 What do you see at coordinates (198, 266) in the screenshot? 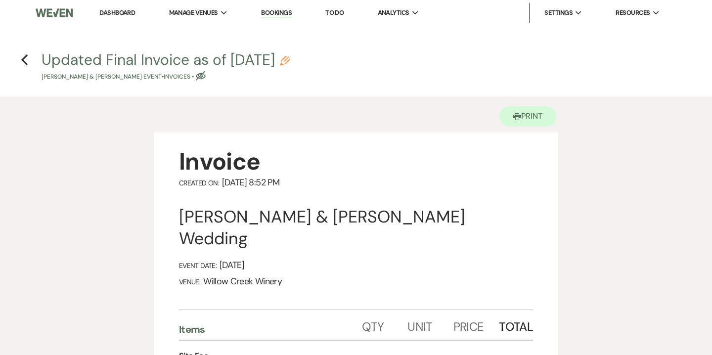
I see `span: Event Date:` at bounding box center [198, 266].